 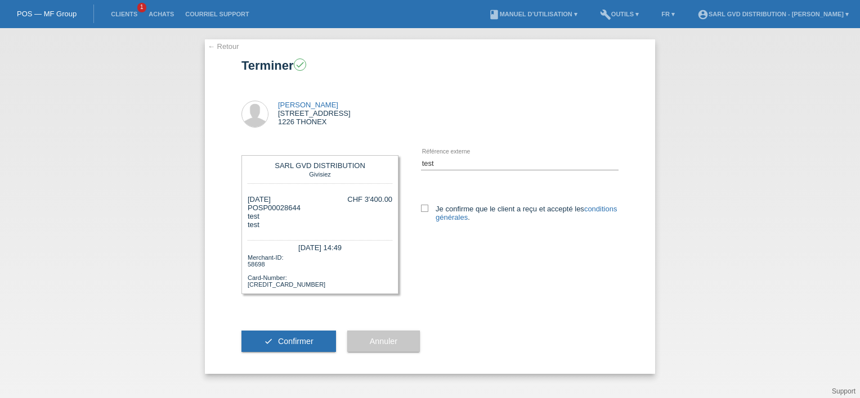 I want to click on a: ← Retour, so click(x=223, y=46).